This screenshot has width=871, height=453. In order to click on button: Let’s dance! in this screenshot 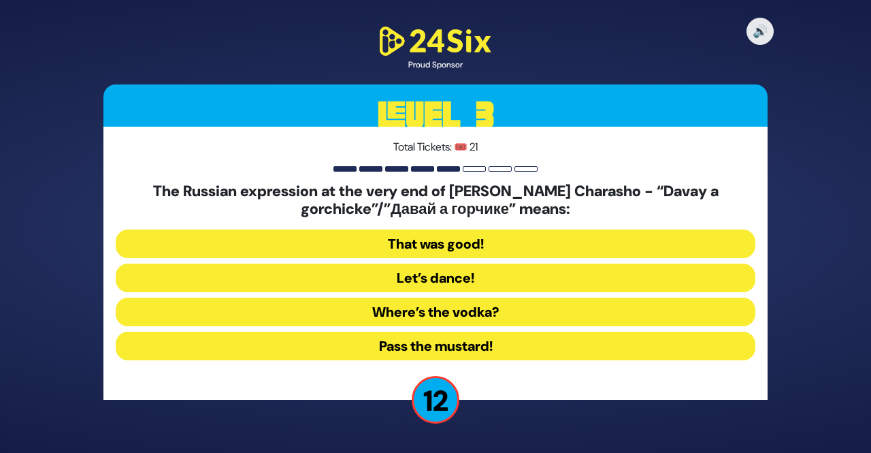, I will do `click(436, 278)`.